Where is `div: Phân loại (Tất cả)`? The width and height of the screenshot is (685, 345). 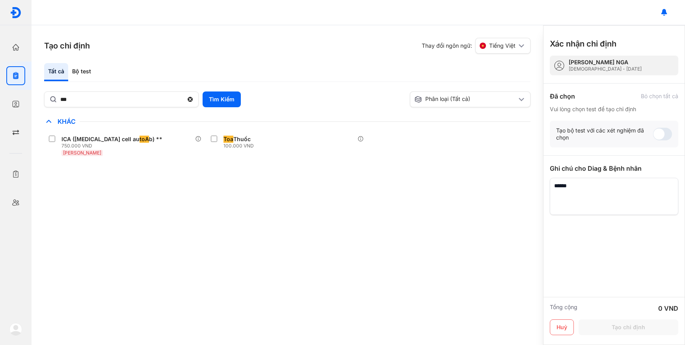 div: Phân loại (Tất cả) is located at coordinates (465, 99).